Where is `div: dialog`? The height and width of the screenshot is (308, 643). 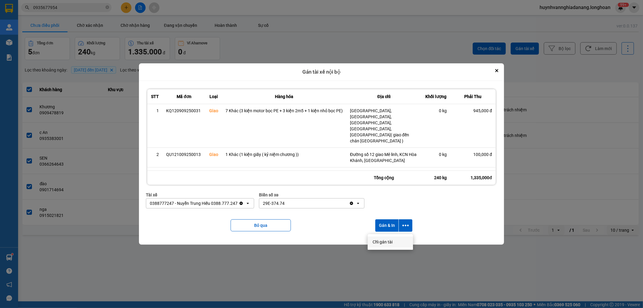
div: dialog is located at coordinates (322, 154).